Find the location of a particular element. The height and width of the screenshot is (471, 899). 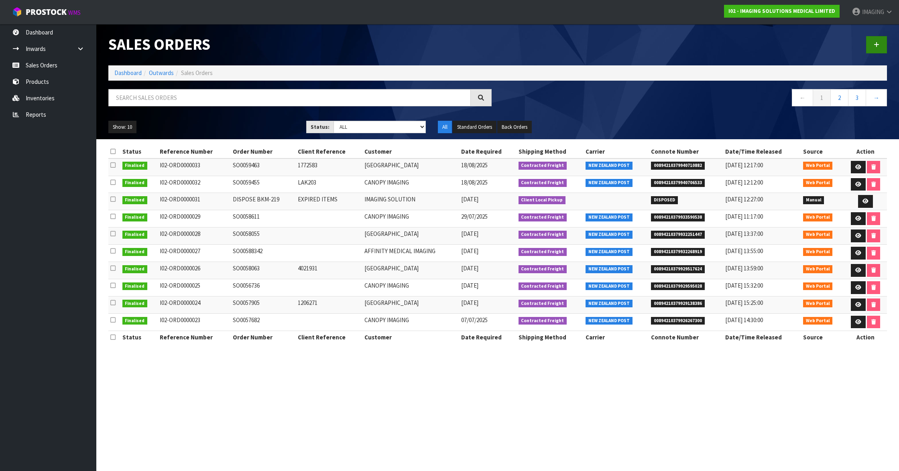

td: SO0056736 is located at coordinates (263, 288).